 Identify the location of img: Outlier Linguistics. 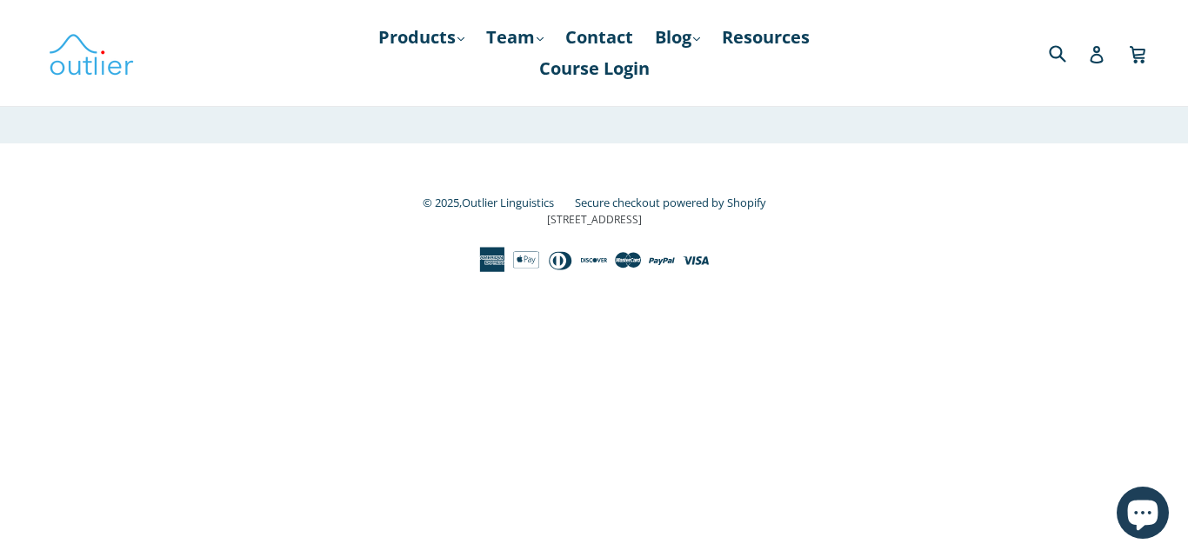
(91, 53).